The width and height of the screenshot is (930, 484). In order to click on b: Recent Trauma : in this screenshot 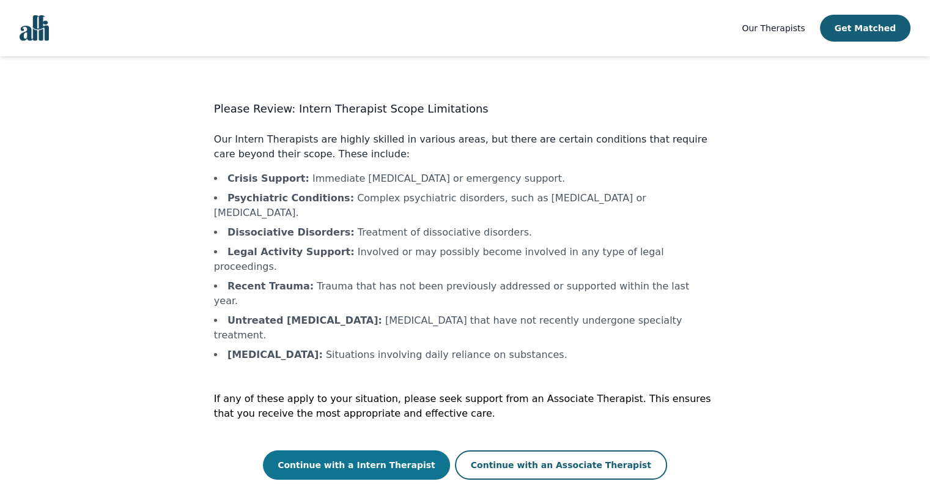, I will do `click(270, 286)`.